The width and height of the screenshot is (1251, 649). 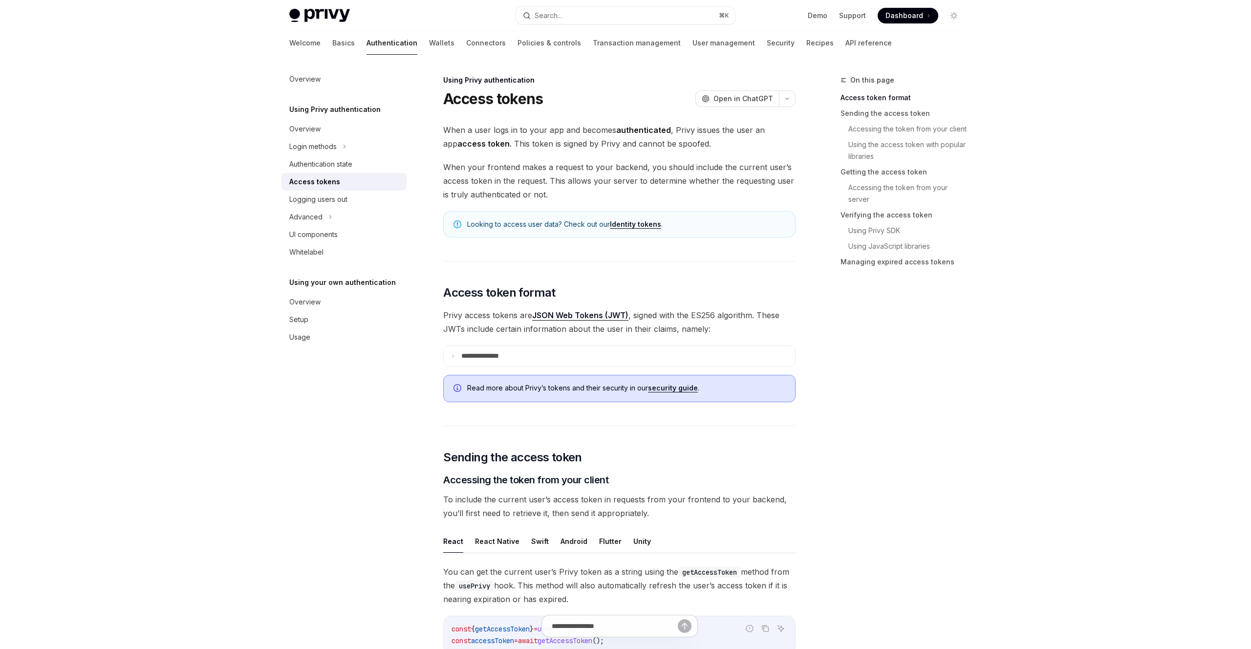 I want to click on span: Access token format, so click(x=500, y=293).